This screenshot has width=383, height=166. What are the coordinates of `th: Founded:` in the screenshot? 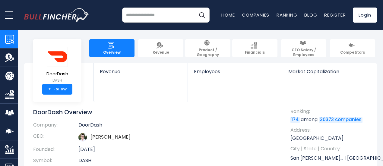 It's located at (56, 149).